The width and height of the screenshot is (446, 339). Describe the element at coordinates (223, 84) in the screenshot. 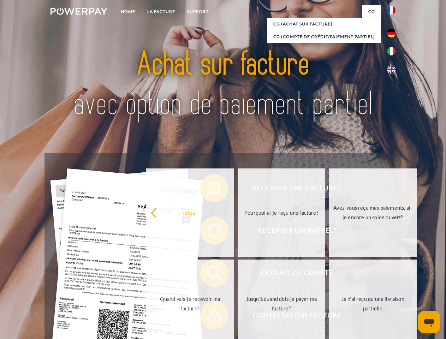

I see `img: title-powerpay_fr.svg` at that location.